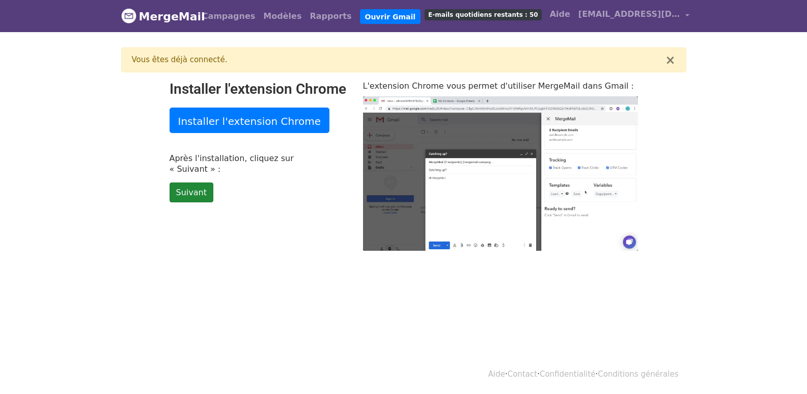 Image resolution: width=807 pixels, height=394 pixels. What do you see at coordinates (282, 16) in the screenshot?
I see `font: Modèles` at bounding box center [282, 16].